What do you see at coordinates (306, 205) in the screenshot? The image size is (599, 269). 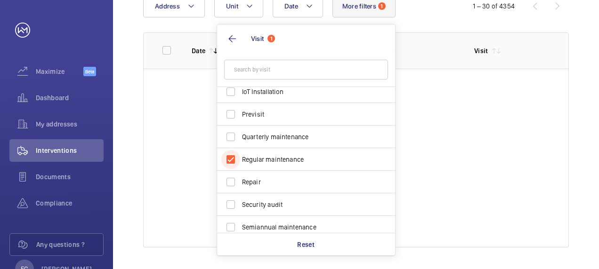 I see `span: Security audit` at bounding box center [306, 205].